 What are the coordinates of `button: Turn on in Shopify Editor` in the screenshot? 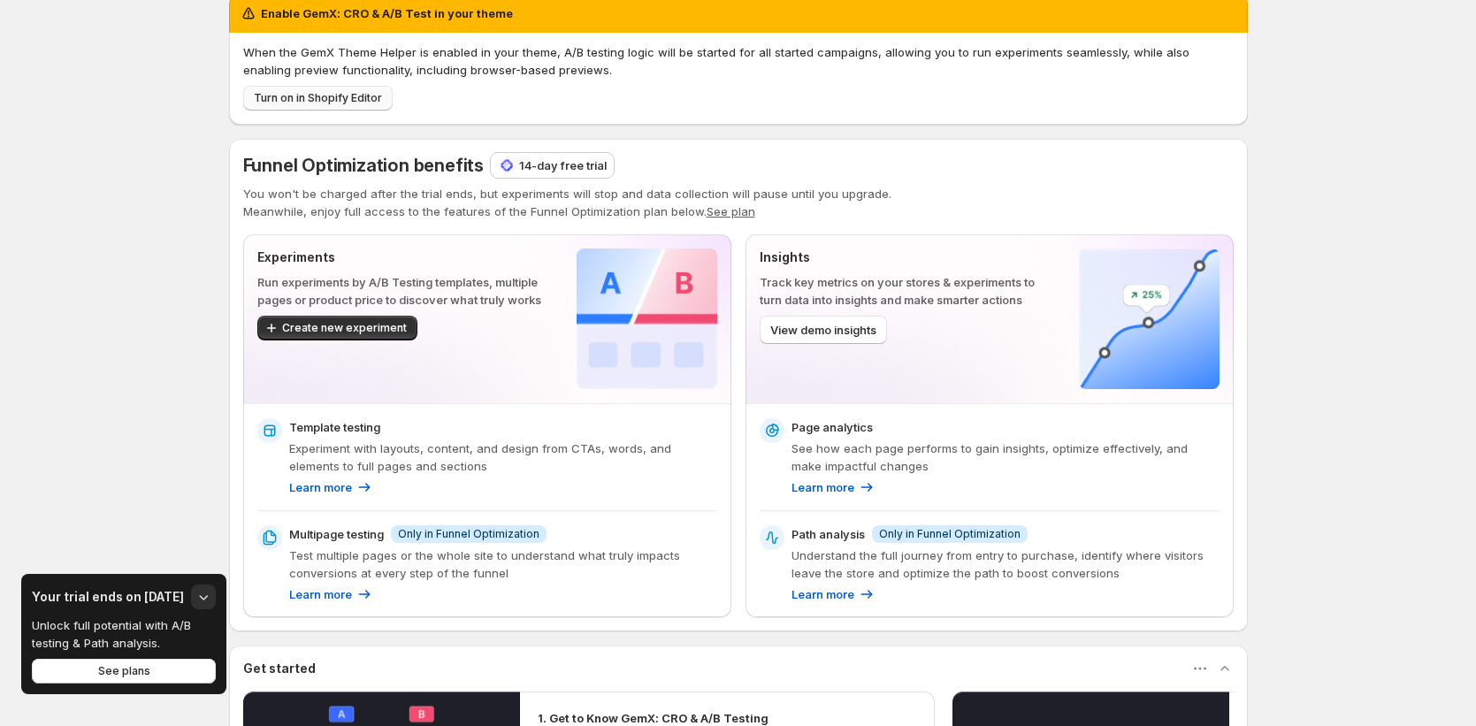 It's located at (317, 98).